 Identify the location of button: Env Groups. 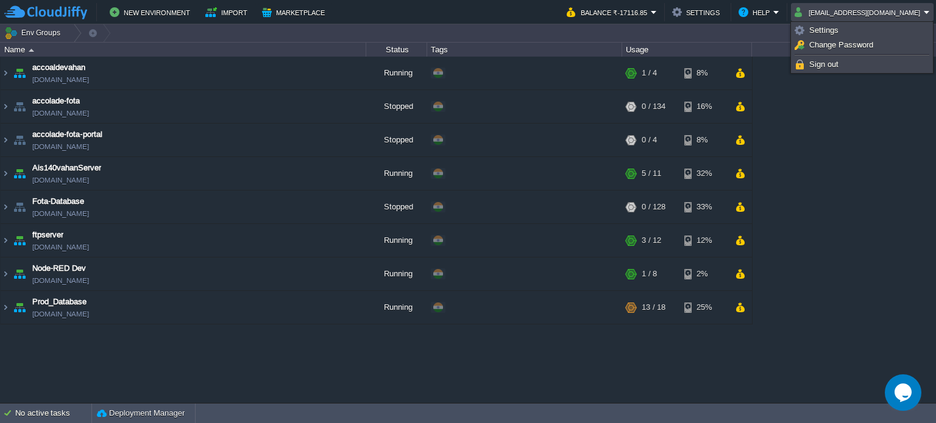
(34, 33).